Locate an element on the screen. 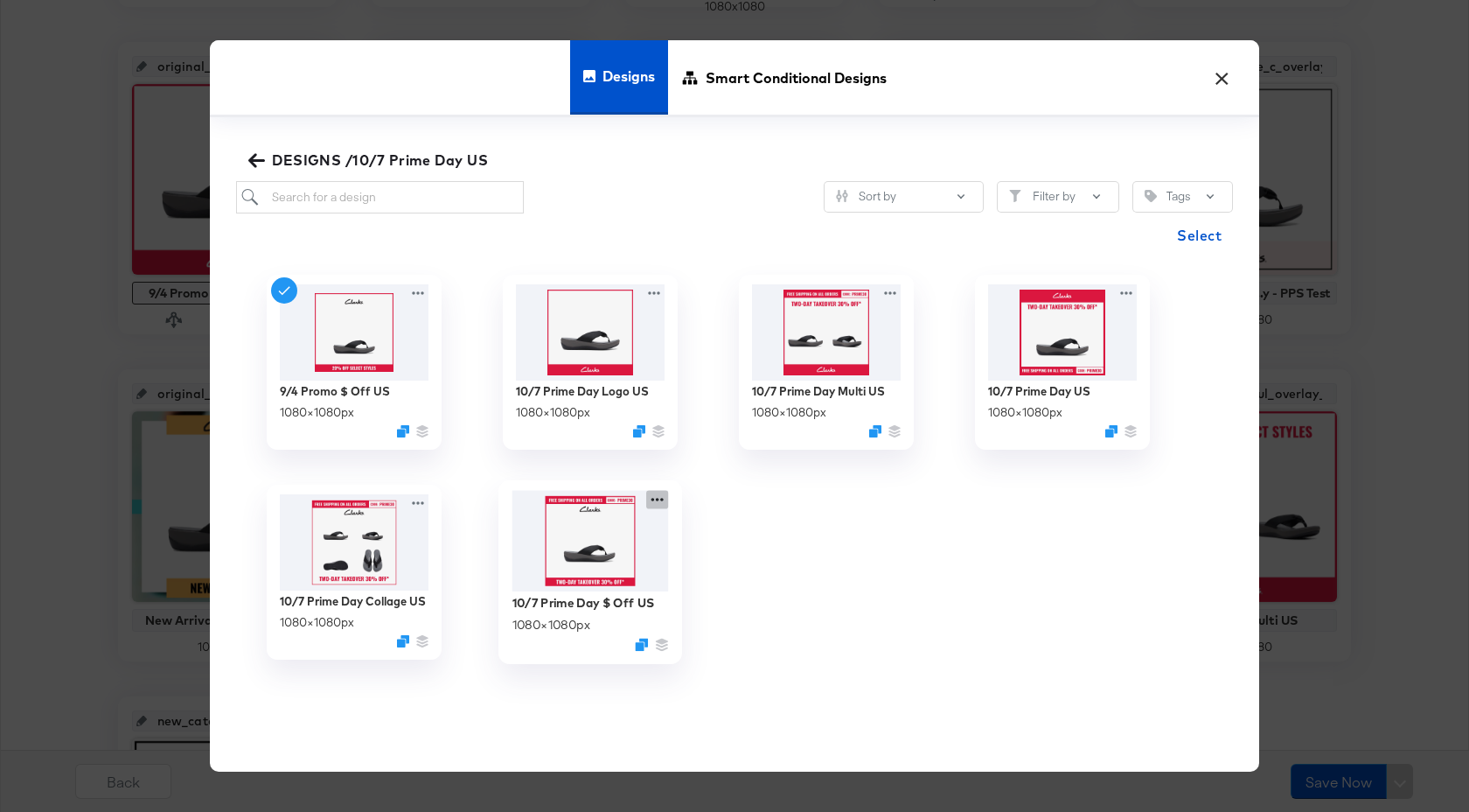  div: 10/7 Prime Day Logo US is located at coordinates (583, 391).